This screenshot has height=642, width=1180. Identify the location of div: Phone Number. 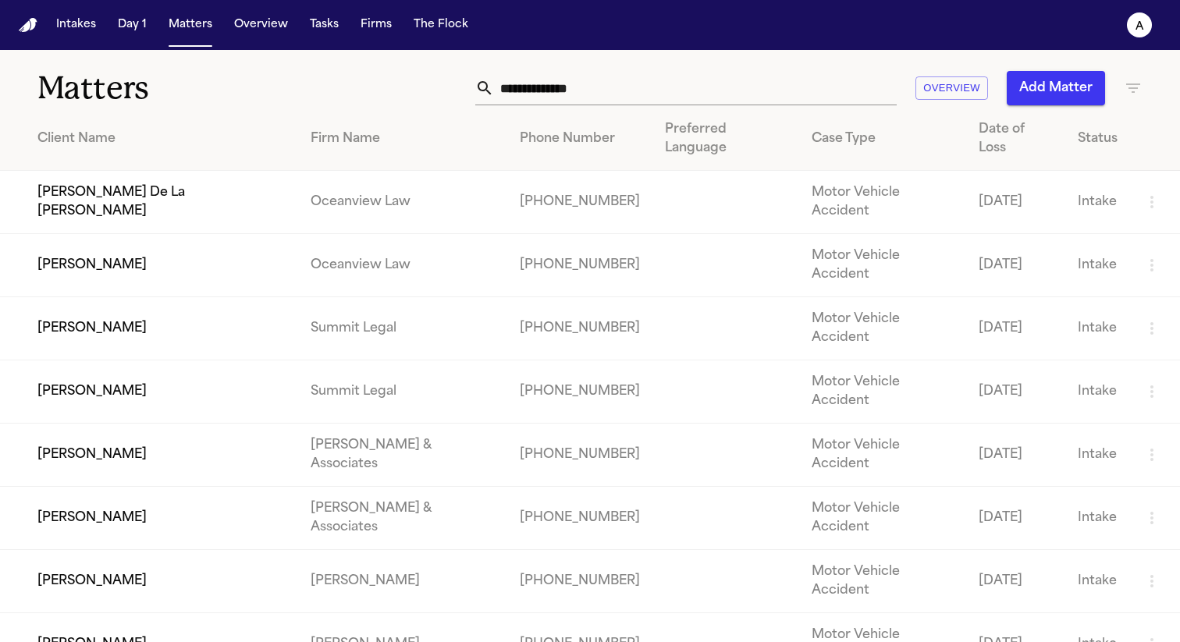
(580, 139).